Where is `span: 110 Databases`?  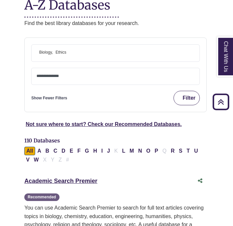 span: 110 Databases is located at coordinates (42, 140).